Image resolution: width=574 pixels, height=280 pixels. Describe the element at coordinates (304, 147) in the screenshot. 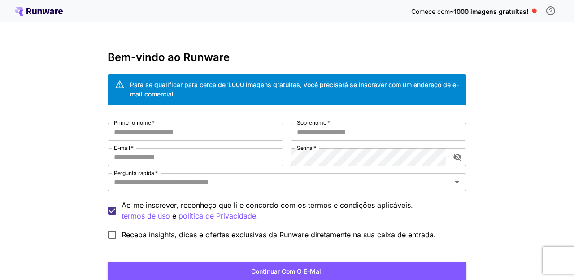

I see `font: Senha` at that location.